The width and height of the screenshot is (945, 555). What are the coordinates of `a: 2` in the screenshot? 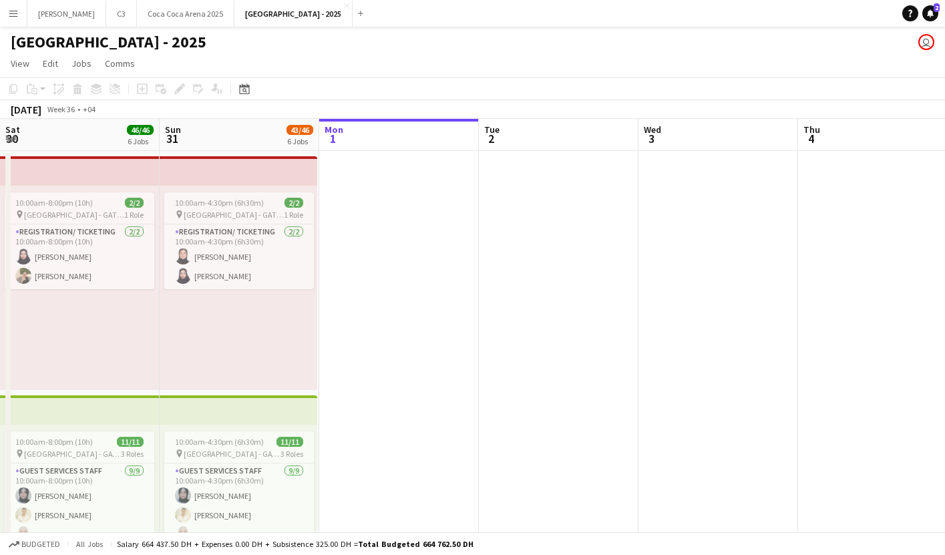 It's located at (930, 13).